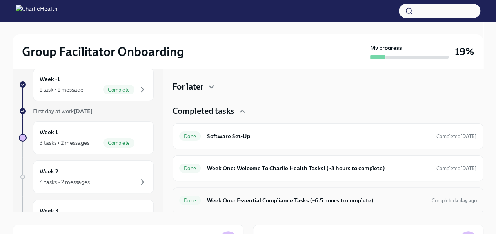 This screenshot has height=234, width=496. I want to click on h6: Week -1, so click(50, 79).